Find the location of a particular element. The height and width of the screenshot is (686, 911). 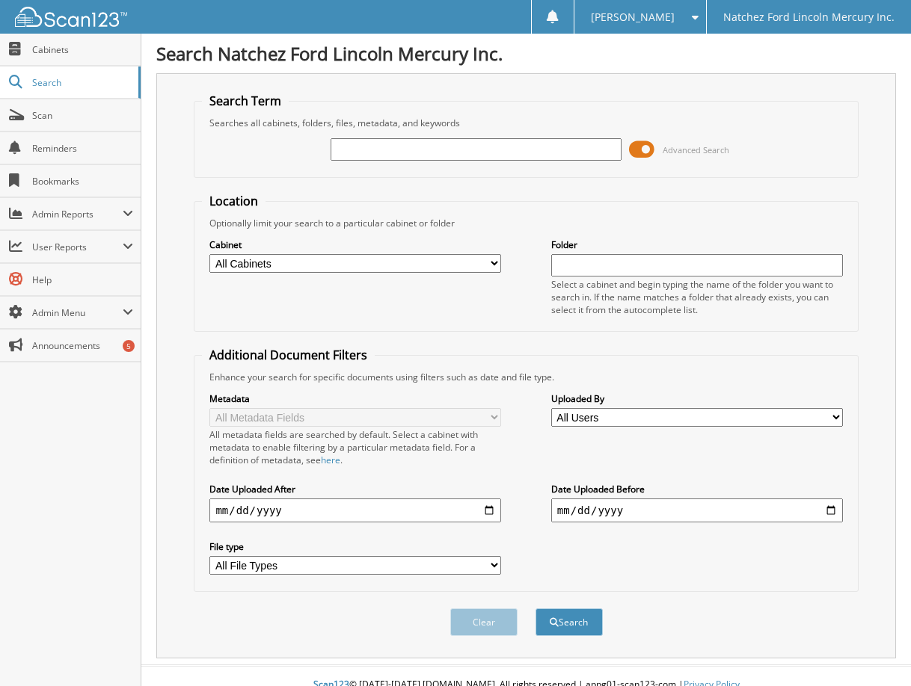

div: Optionally limit your search to a particular cabinet or folder is located at coordinates (526, 223).